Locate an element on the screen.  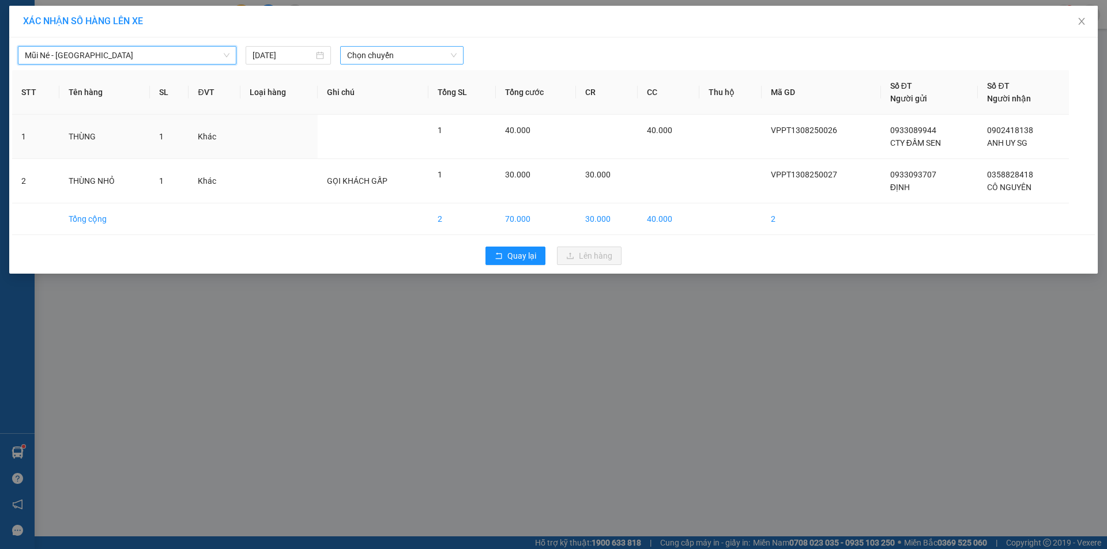
th: STT is located at coordinates (36, 92).